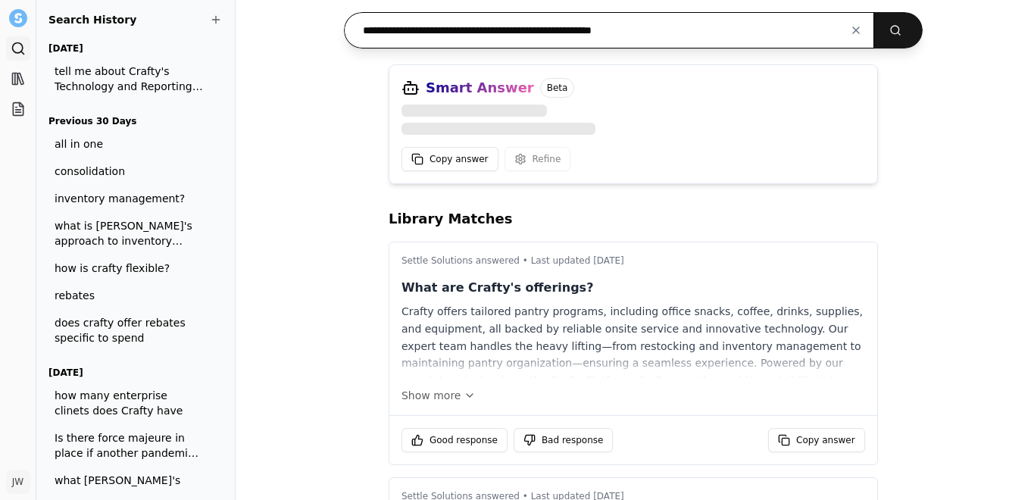 This screenshot has width=1031, height=500. I want to click on span: rebates, so click(130, 295).